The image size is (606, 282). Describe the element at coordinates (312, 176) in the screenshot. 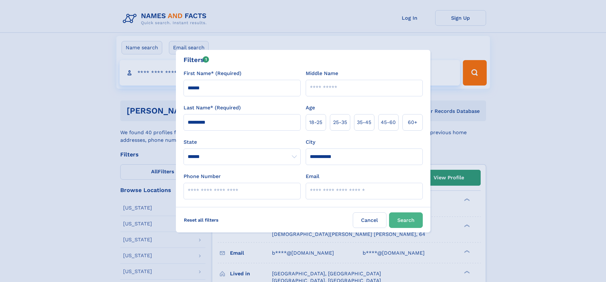

I see `label: Email` at that location.